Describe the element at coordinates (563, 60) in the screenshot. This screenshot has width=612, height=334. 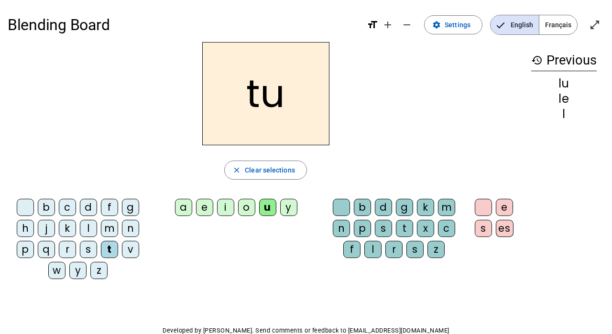
I see `h3: Previous` at that location.